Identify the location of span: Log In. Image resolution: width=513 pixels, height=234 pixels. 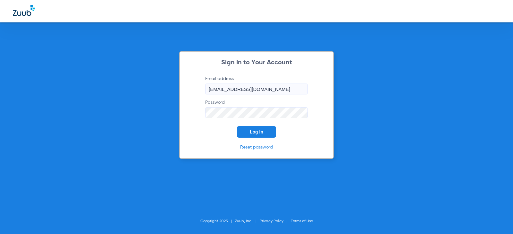
(256, 132).